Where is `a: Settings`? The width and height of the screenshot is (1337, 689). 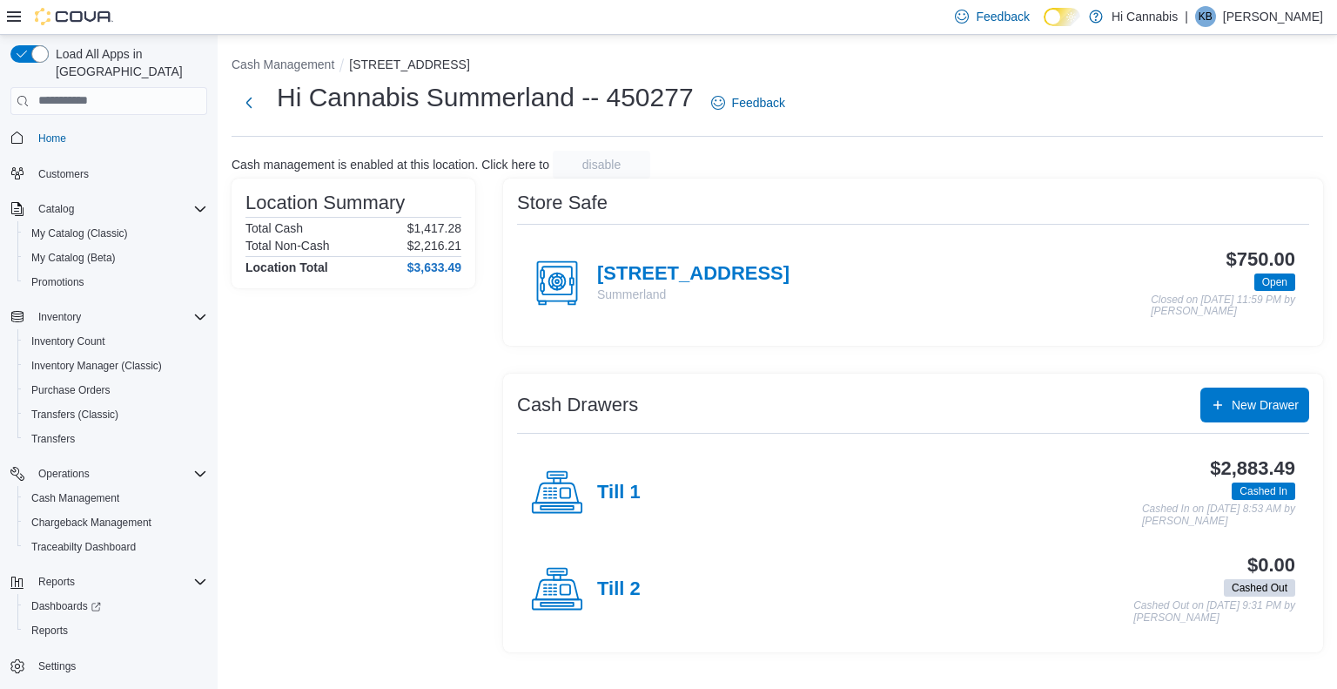 a: Settings is located at coordinates (57, 666).